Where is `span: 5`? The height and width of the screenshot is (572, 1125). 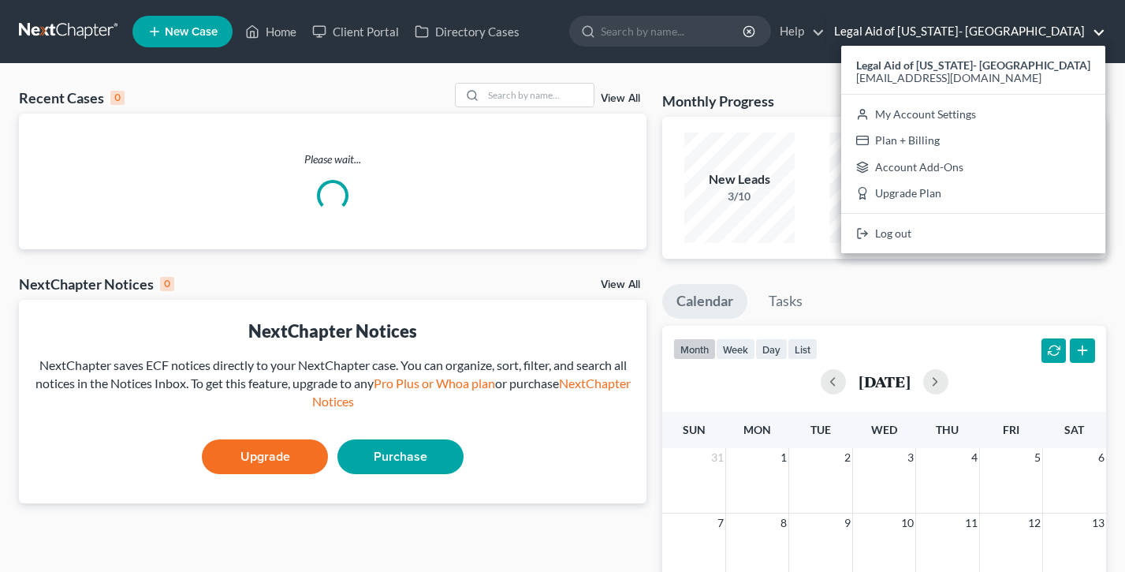
span: 5 is located at coordinates (1038, 457).